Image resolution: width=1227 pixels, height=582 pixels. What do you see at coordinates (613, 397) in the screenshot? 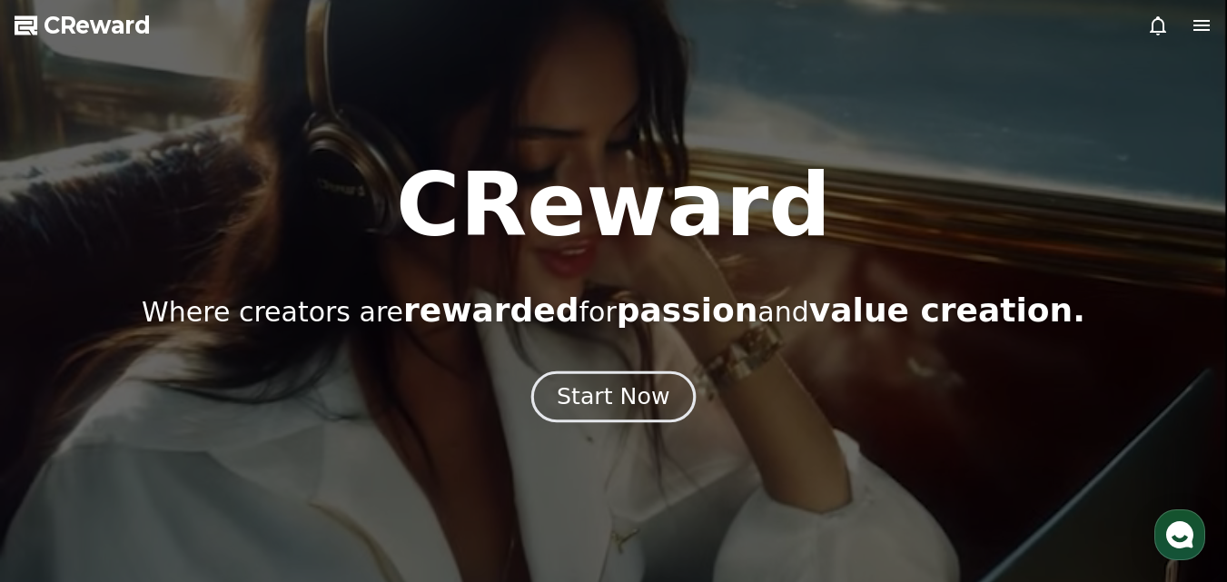
I see `div: Start Now` at bounding box center [613, 397].